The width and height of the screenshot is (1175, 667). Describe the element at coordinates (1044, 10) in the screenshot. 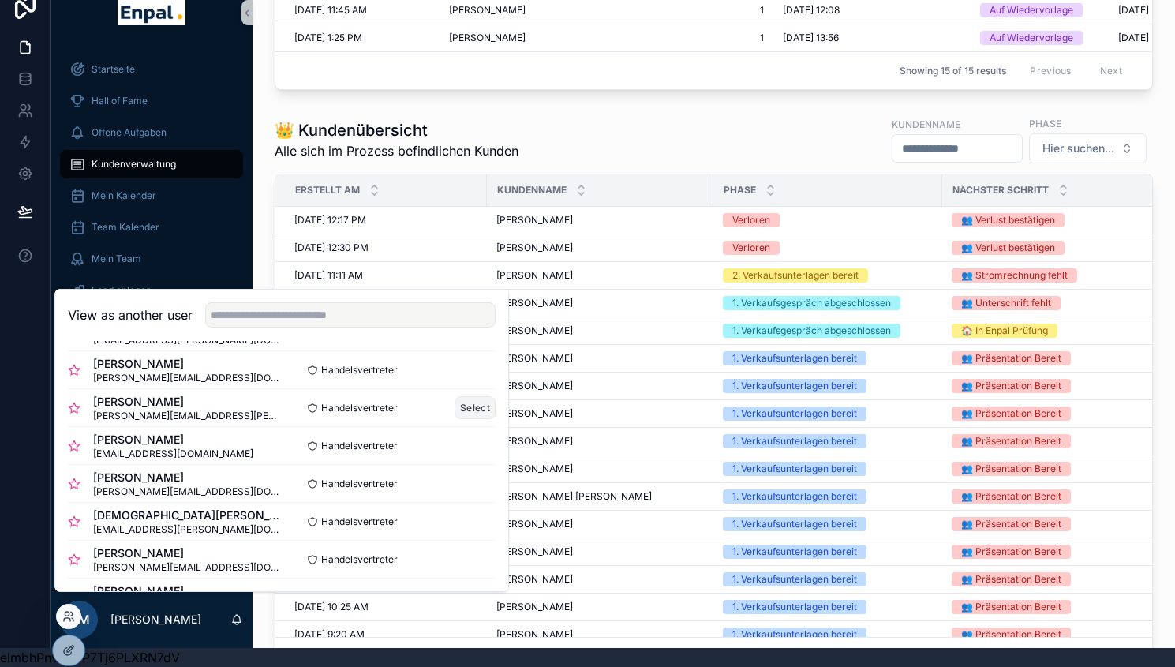

I see `a: Auf Wiedervorlage` at that location.